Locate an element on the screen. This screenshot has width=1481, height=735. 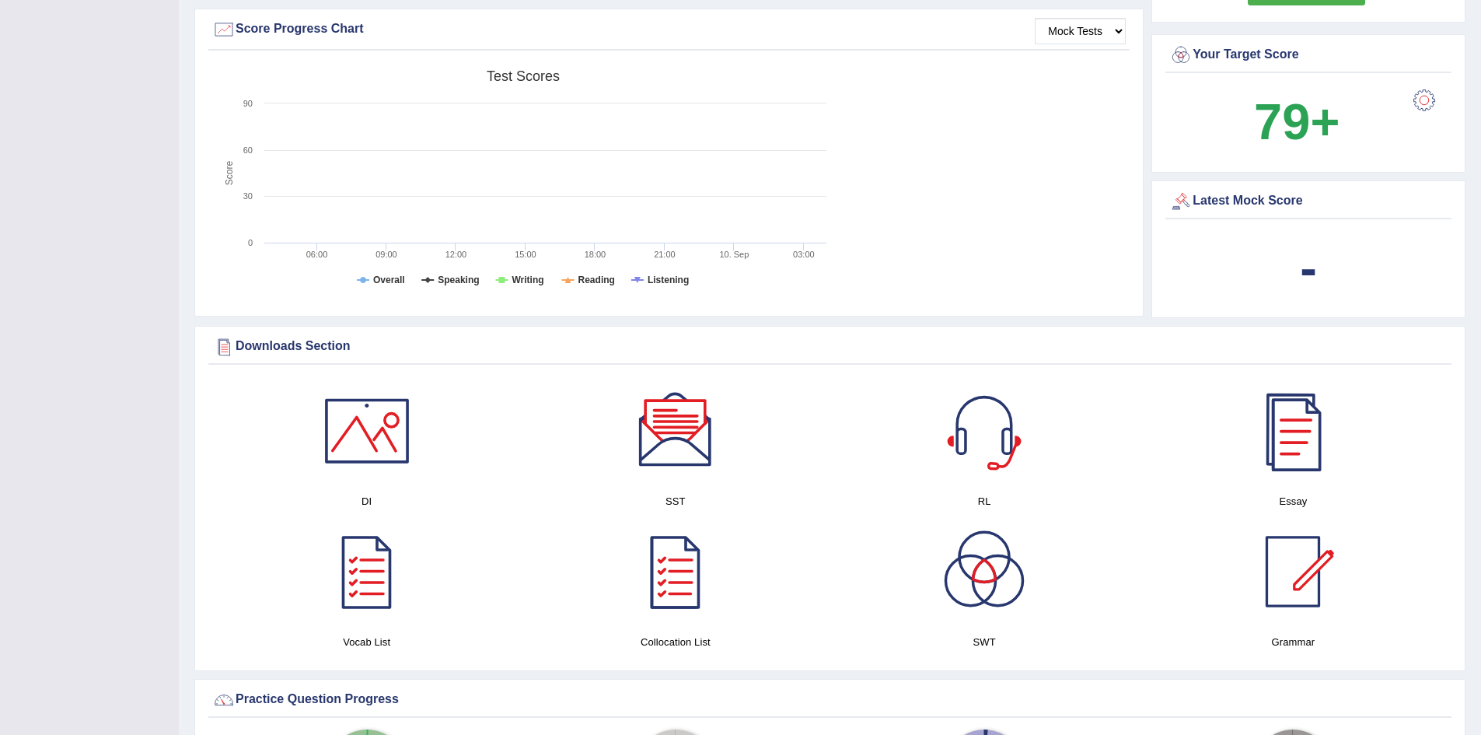
tspan: Listening is located at coordinates (668, 280).